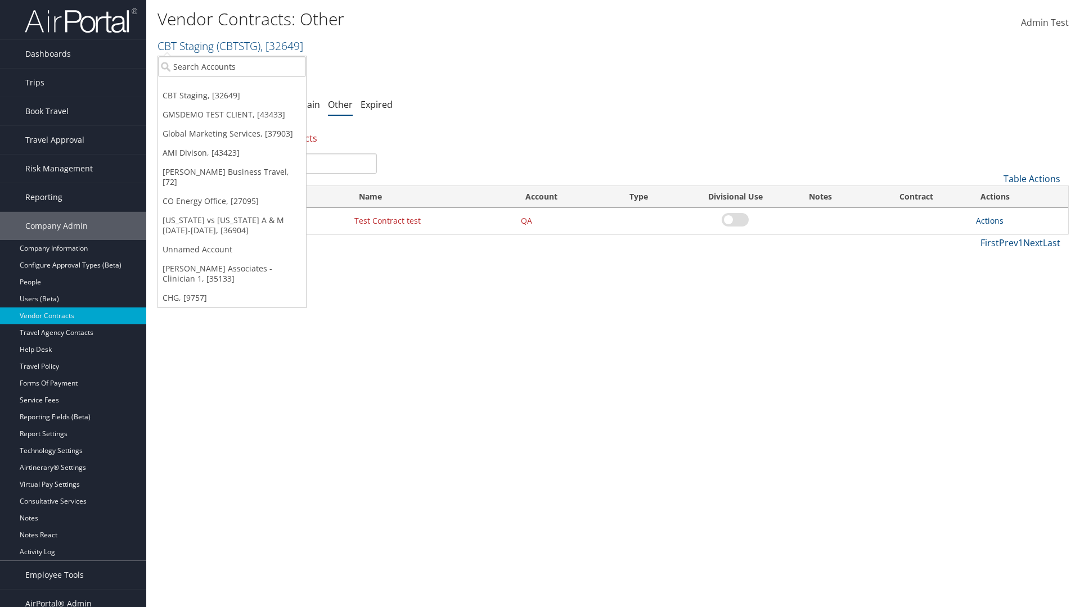 The width and height of the screenshot is (1080, 607). I want to click on a: CHG, [9757], so click(232, 298).